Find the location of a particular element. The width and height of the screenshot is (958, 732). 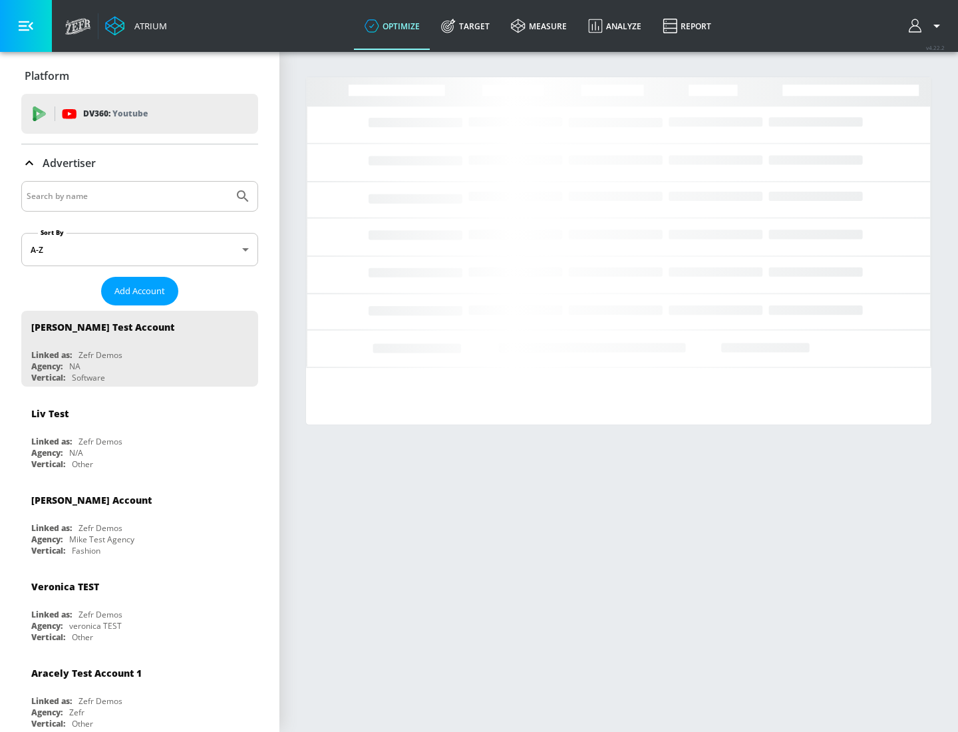

button: Add Account is located at coordinates (140, 291).